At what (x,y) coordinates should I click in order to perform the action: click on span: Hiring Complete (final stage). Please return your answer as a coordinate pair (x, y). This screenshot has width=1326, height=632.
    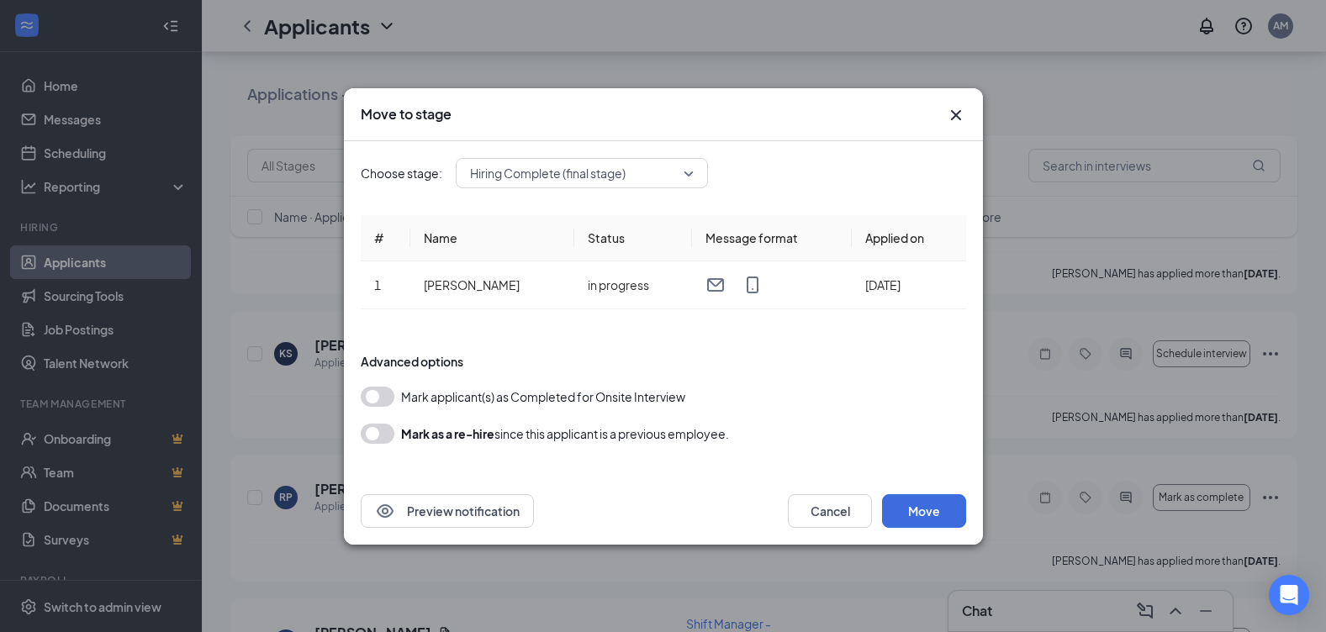
    Looking at the image, I should click on (547, 173).